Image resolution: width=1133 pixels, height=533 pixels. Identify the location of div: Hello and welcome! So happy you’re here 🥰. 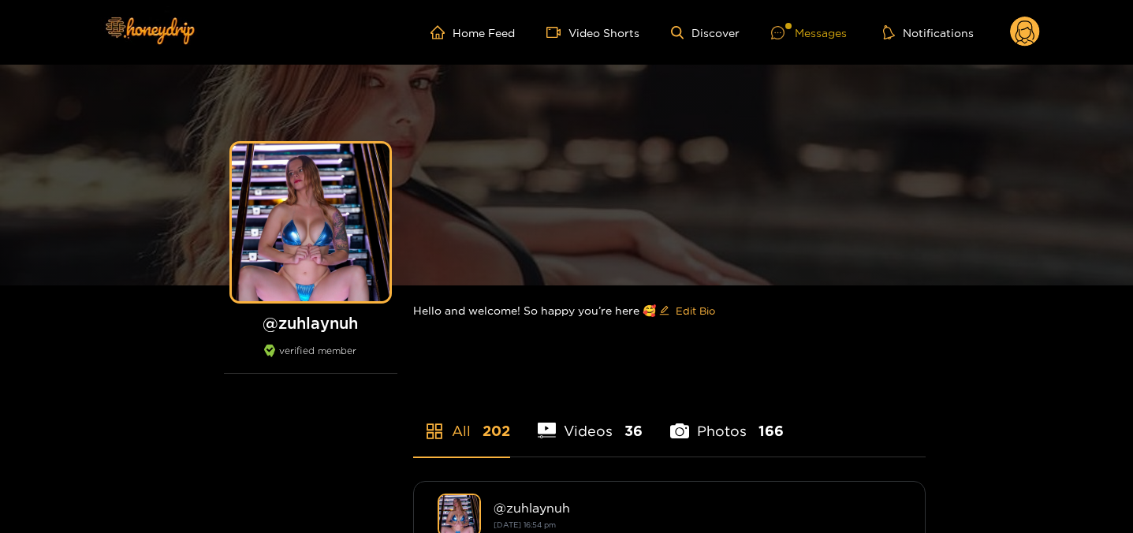
(669, 311).